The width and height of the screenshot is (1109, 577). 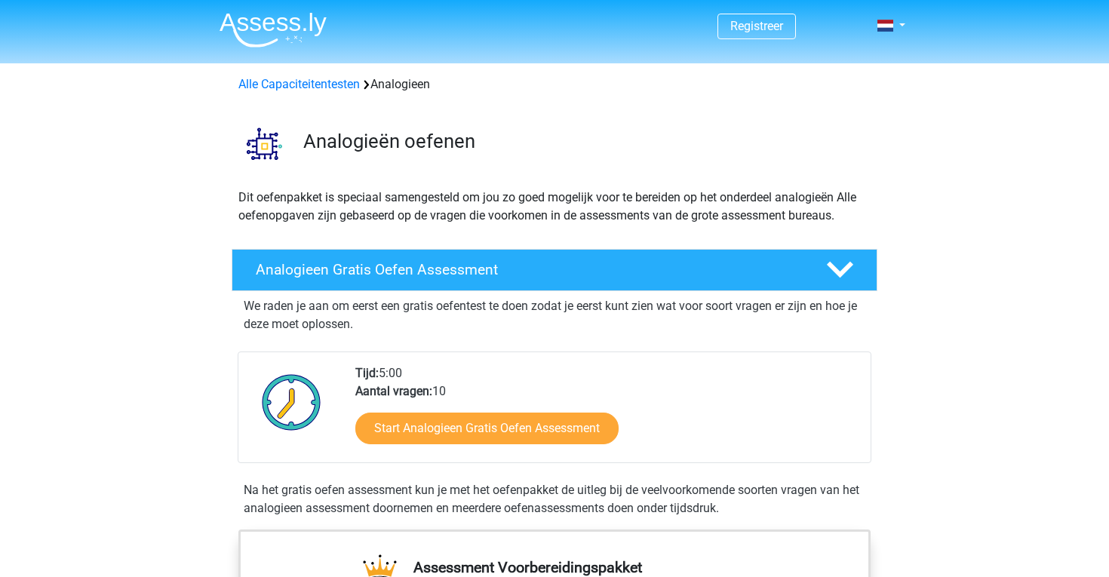 I want to click on img: Klok, so click(x=291, y=402).